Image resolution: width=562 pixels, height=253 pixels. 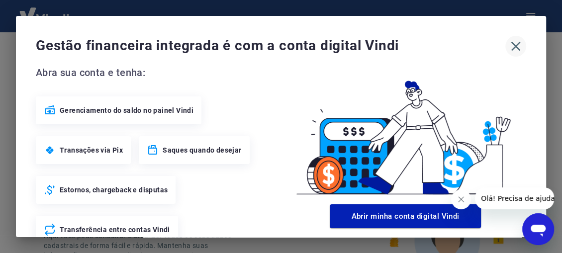 What do you see at coordinates (126, 110) in the screenshot?
I see `span: Gerenciamento do saldo no painel Vindi` at bounding box center [126, 110].